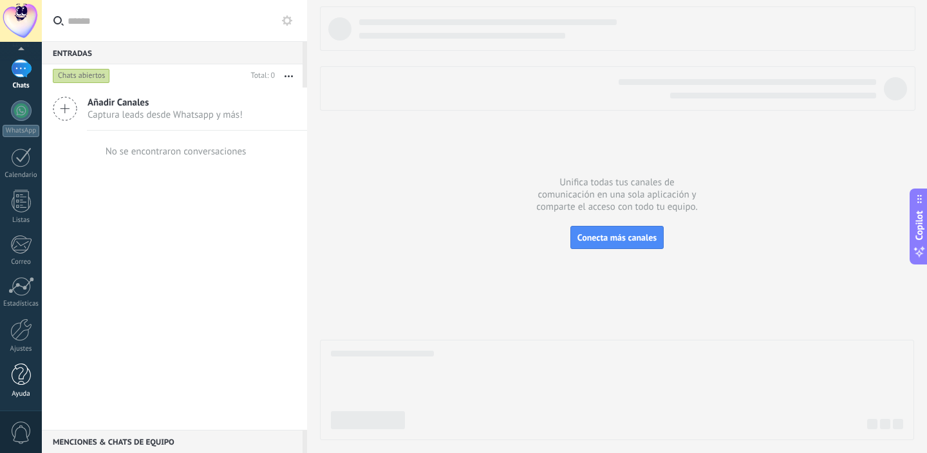 This screenshot has height=453, width=927. Describe the element at coordinates (21, 394) in the screenshot. I see `div: Ayuda` at that location.